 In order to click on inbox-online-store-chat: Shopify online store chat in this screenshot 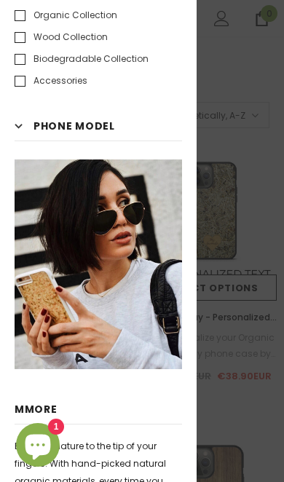, I will do `click(38, 446)`.